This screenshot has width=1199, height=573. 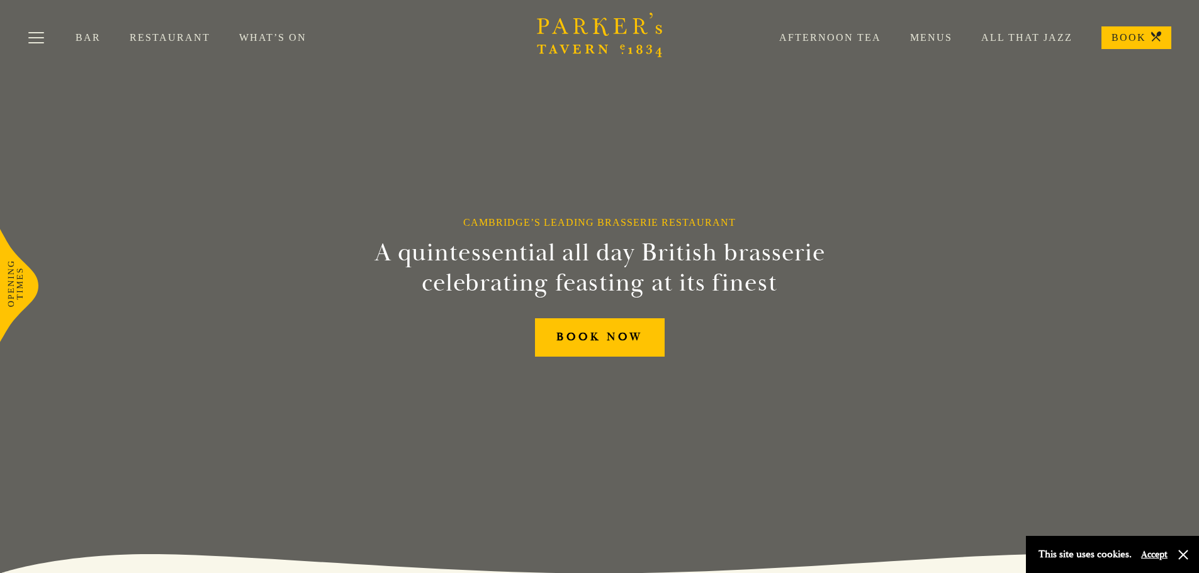 What do you see at coordinates (600, 337) in the screenshot?
I see `a: BOOK NOW` at bounding box center [600, 337].